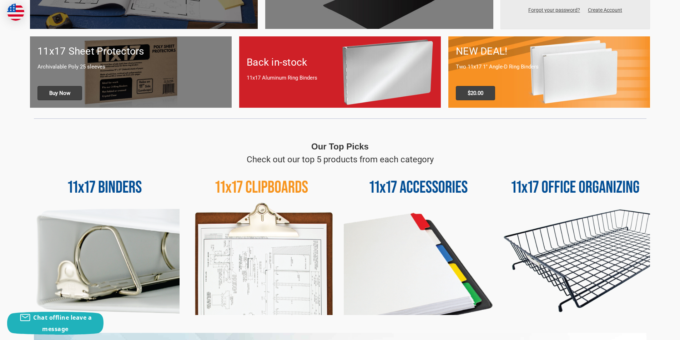 Image resolution: width=680 pixels, height=340 pixels. What do you see at coordinates (476, 93) in the screenshot?
I see `span: $20.00` at bounding box center [476, 93].